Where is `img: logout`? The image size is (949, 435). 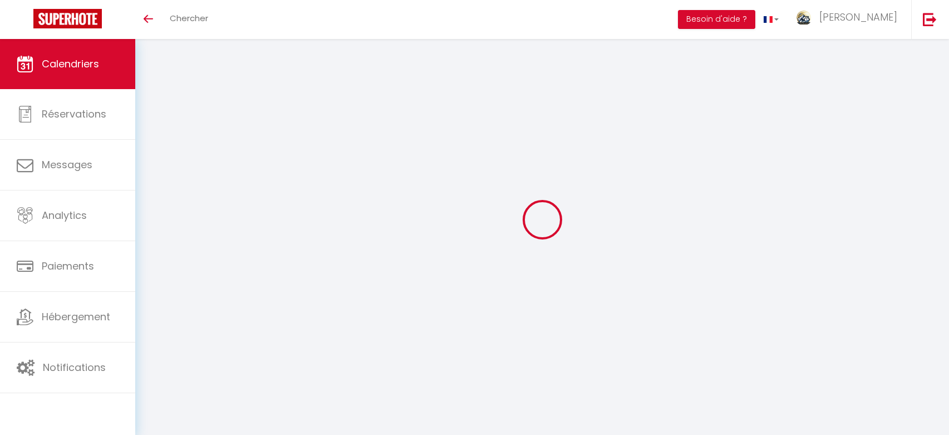
img: logout is located at coordinates (930, 19).